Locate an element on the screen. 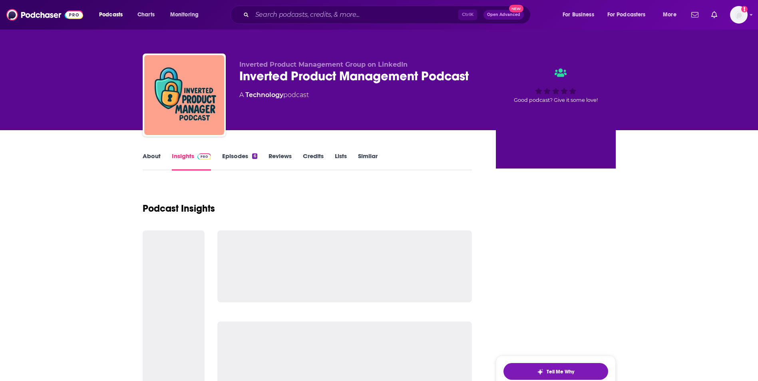  a: Episodes6 is located at coordinates (239, 161).